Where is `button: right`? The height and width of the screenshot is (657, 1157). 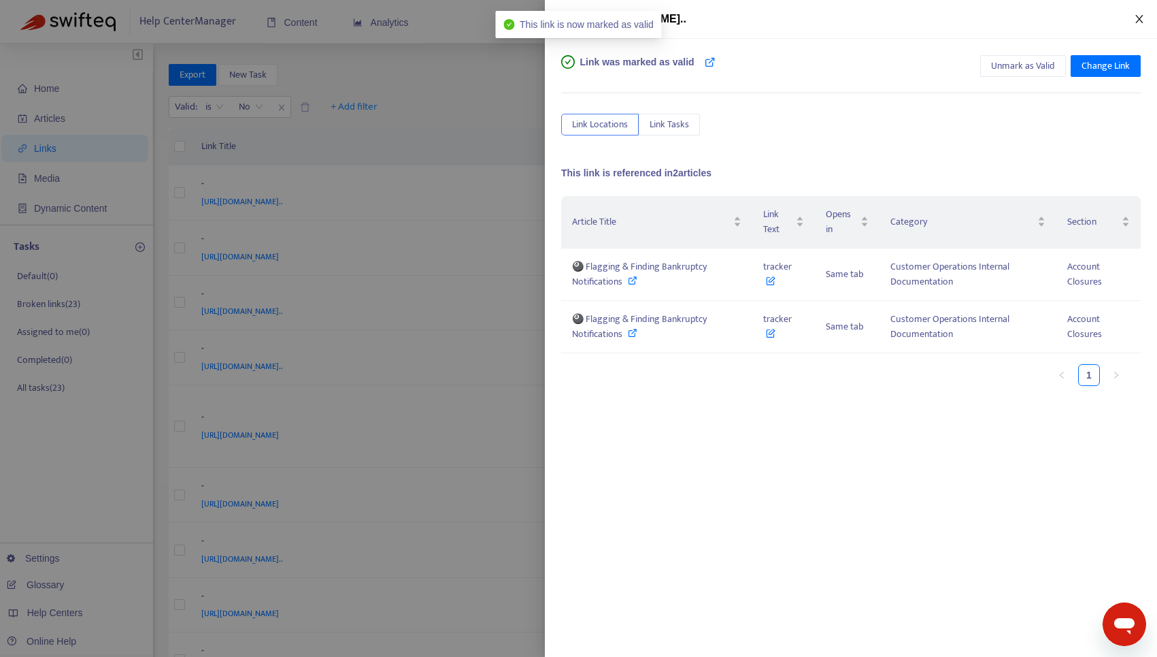
button: right is located at coordinates (1117, 375).